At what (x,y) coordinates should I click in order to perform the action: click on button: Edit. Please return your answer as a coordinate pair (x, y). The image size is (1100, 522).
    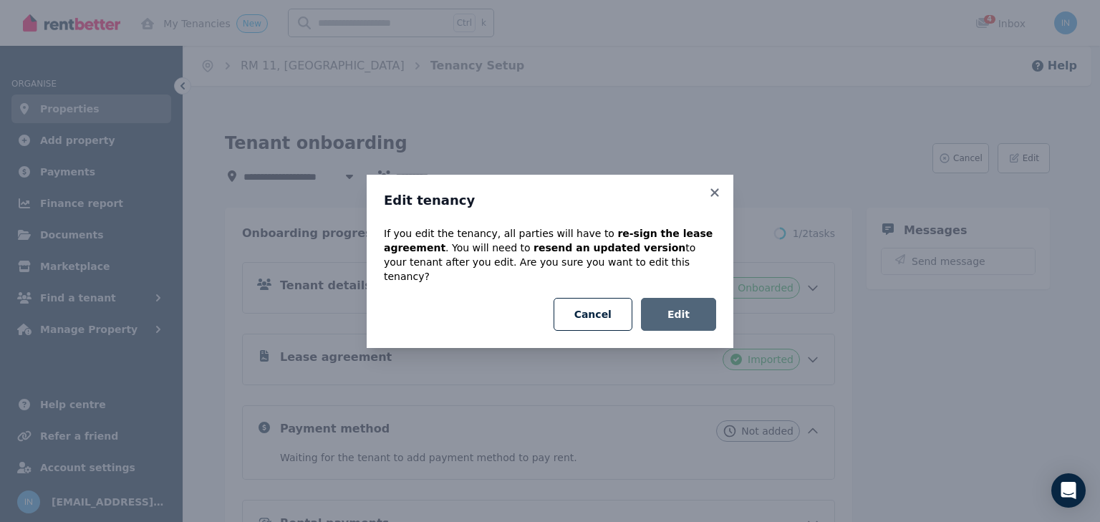
    Looking at the image, I should click on (678, 314).